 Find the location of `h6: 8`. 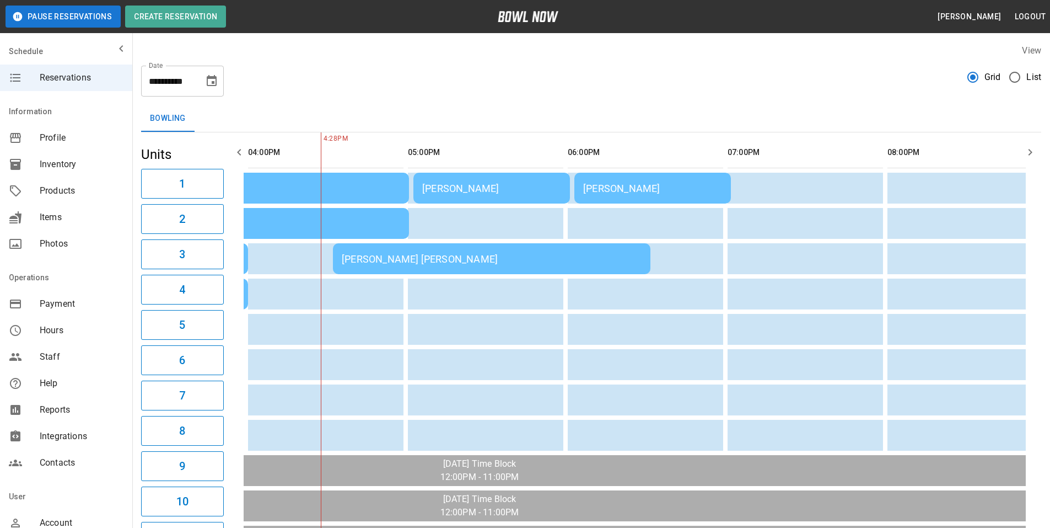

h6: 8 is located at coordinates (182, 431).